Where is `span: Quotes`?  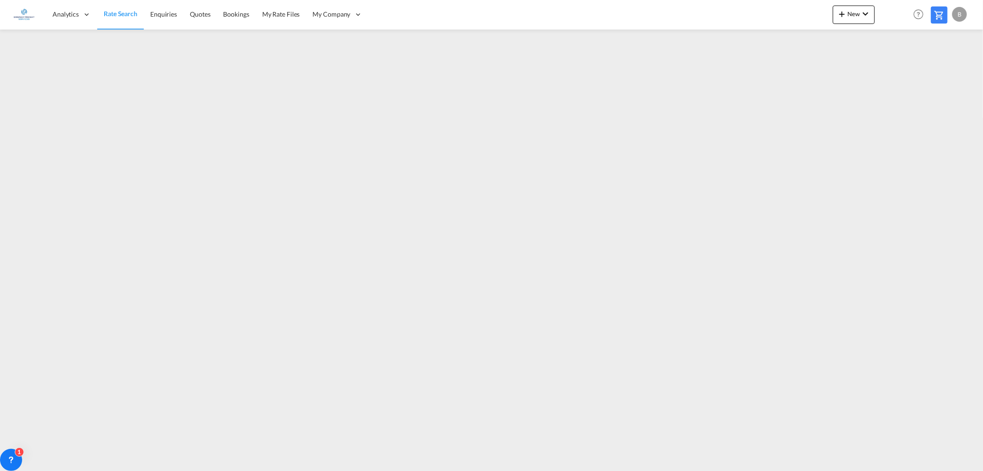 span: Quotes is located at coordinates (200, 14).